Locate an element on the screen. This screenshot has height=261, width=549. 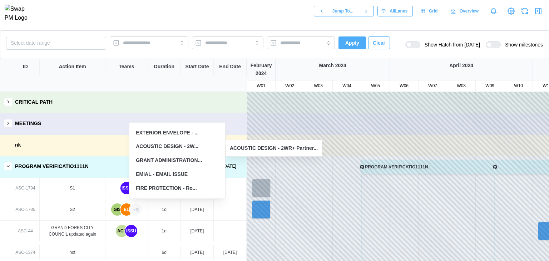
div: nk is located at coordinates (18, 145).